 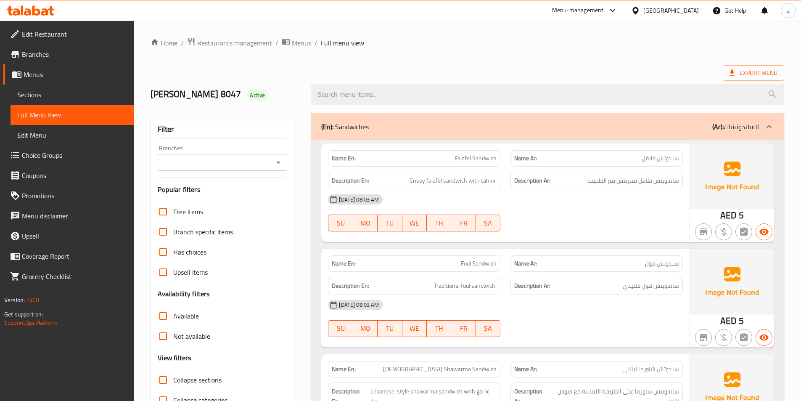 I want to click on button: Open, so click(x=278, y=162).